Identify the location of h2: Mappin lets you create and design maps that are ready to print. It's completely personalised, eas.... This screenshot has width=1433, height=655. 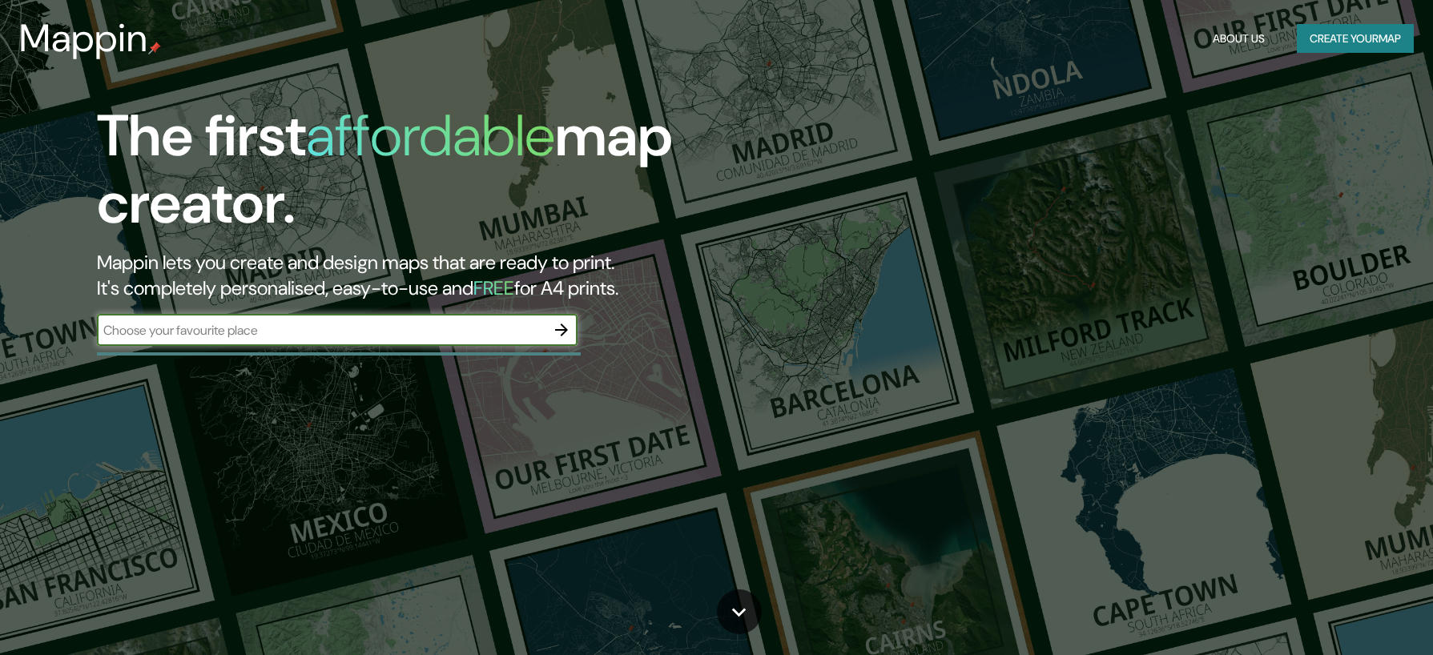
(455, 276).